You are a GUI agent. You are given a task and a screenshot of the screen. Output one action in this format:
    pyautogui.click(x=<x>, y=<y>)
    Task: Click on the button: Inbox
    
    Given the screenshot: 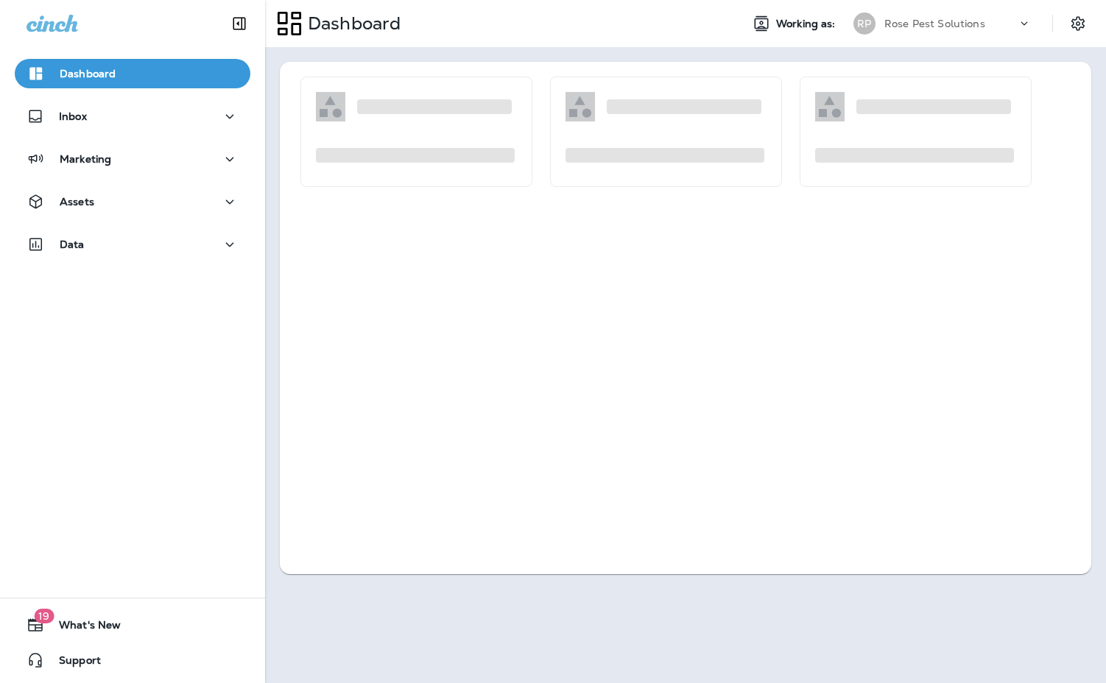 What is the action you would take?
    pyautogui.click(x=133, y=116)
    